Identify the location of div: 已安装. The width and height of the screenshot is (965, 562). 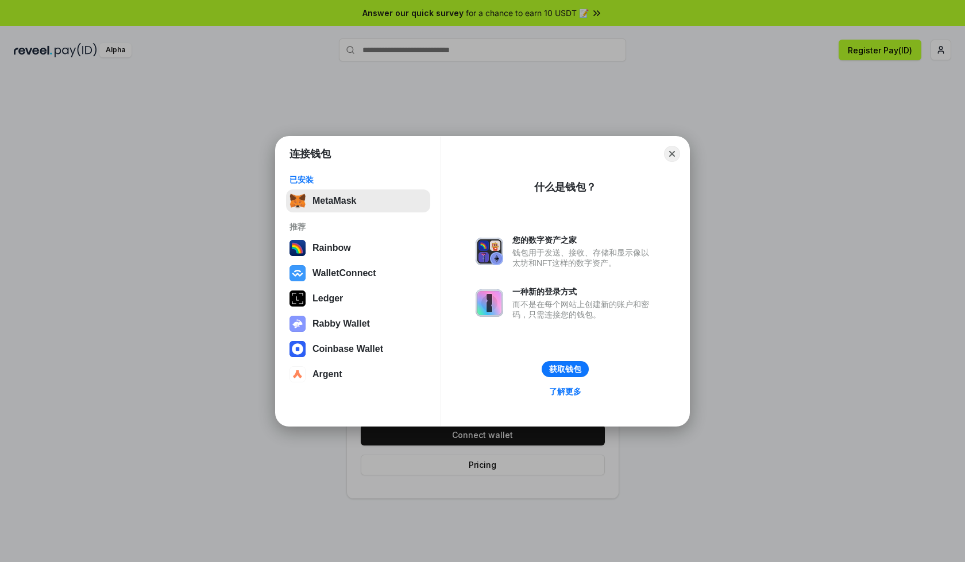
(358, 180).